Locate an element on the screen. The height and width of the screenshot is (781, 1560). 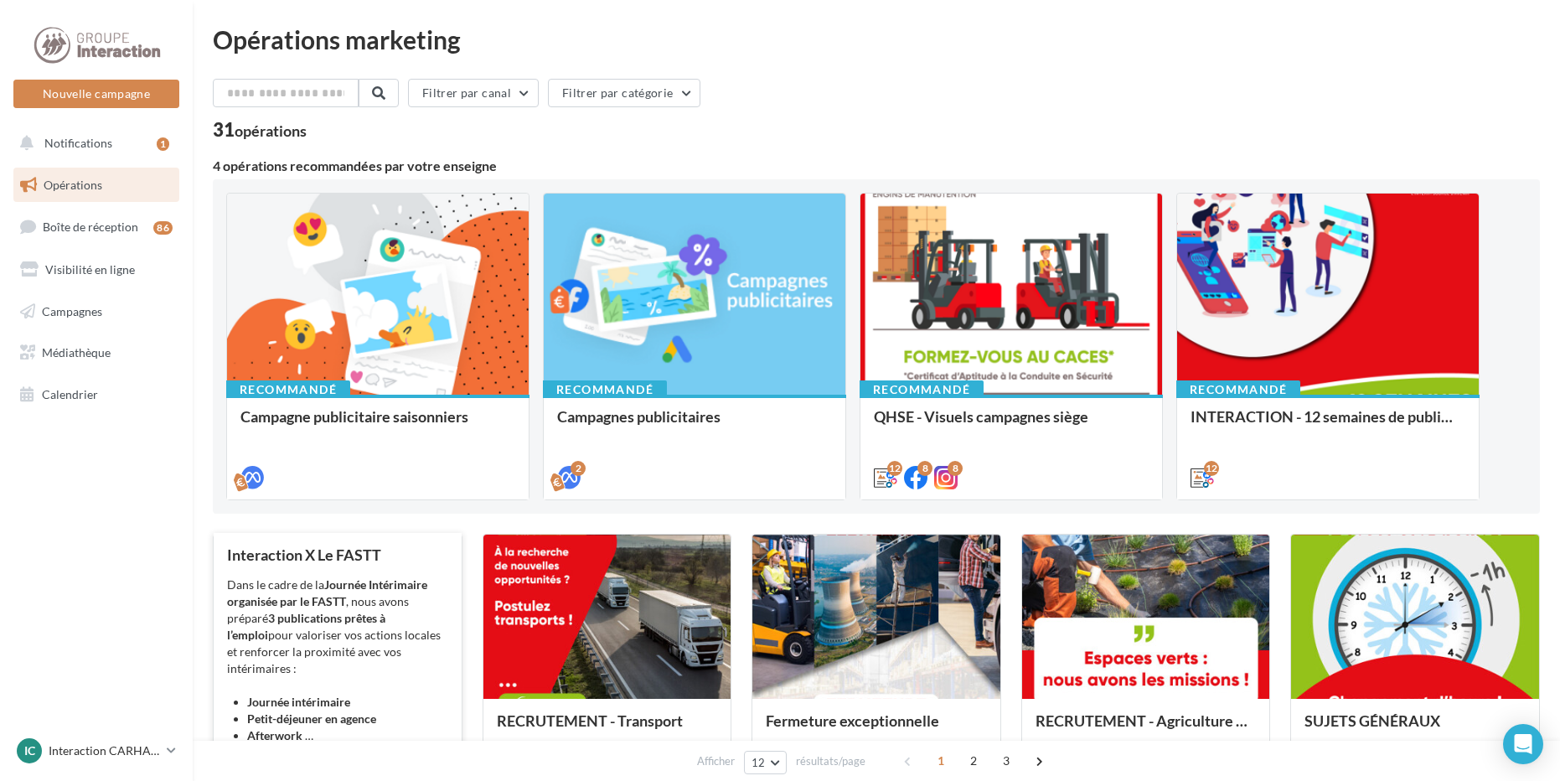
span: Opérations is located at coordinates (73, 184).